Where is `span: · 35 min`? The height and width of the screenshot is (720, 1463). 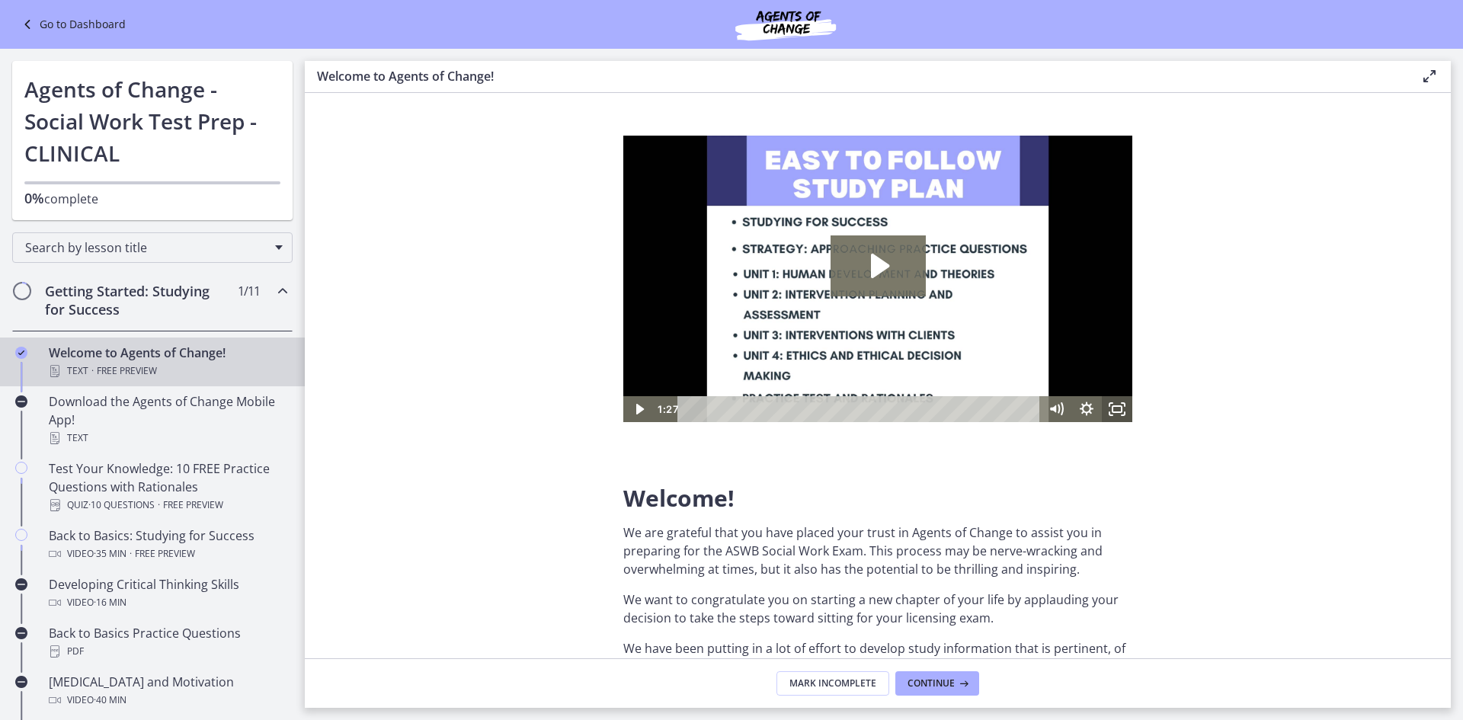 span: · 35 min is located at coordinates (110, 554).